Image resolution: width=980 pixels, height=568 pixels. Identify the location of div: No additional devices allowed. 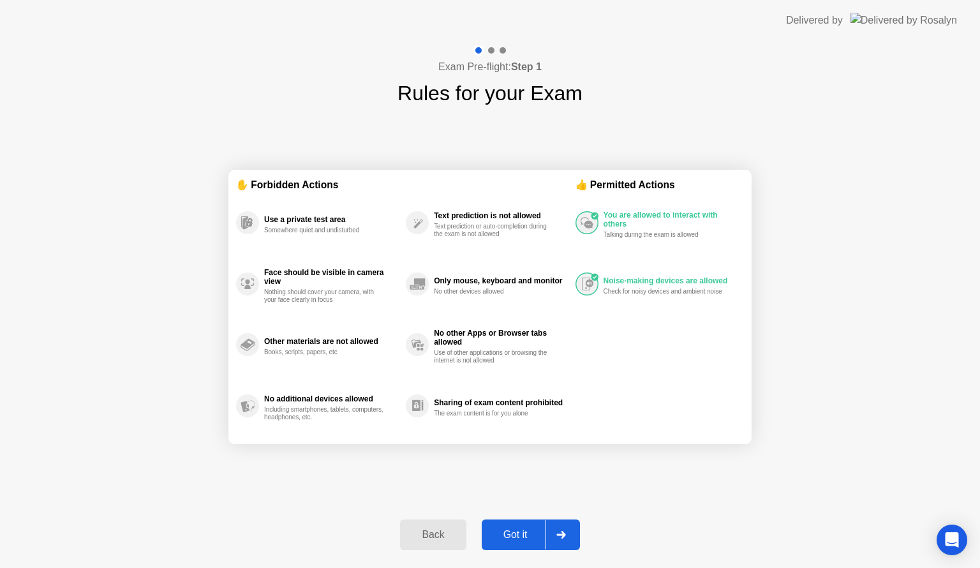
(332, 399).